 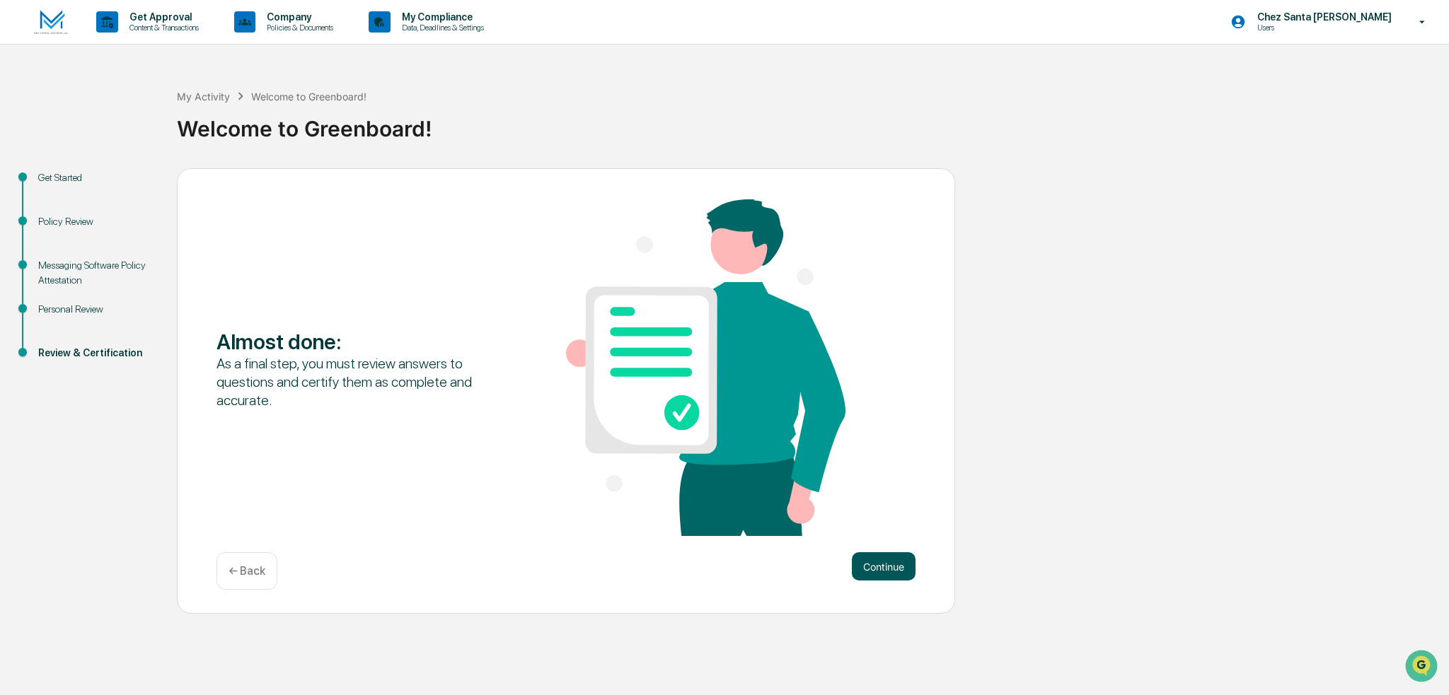 I want to click on button: Open customer support, so click(x=18, y=18).